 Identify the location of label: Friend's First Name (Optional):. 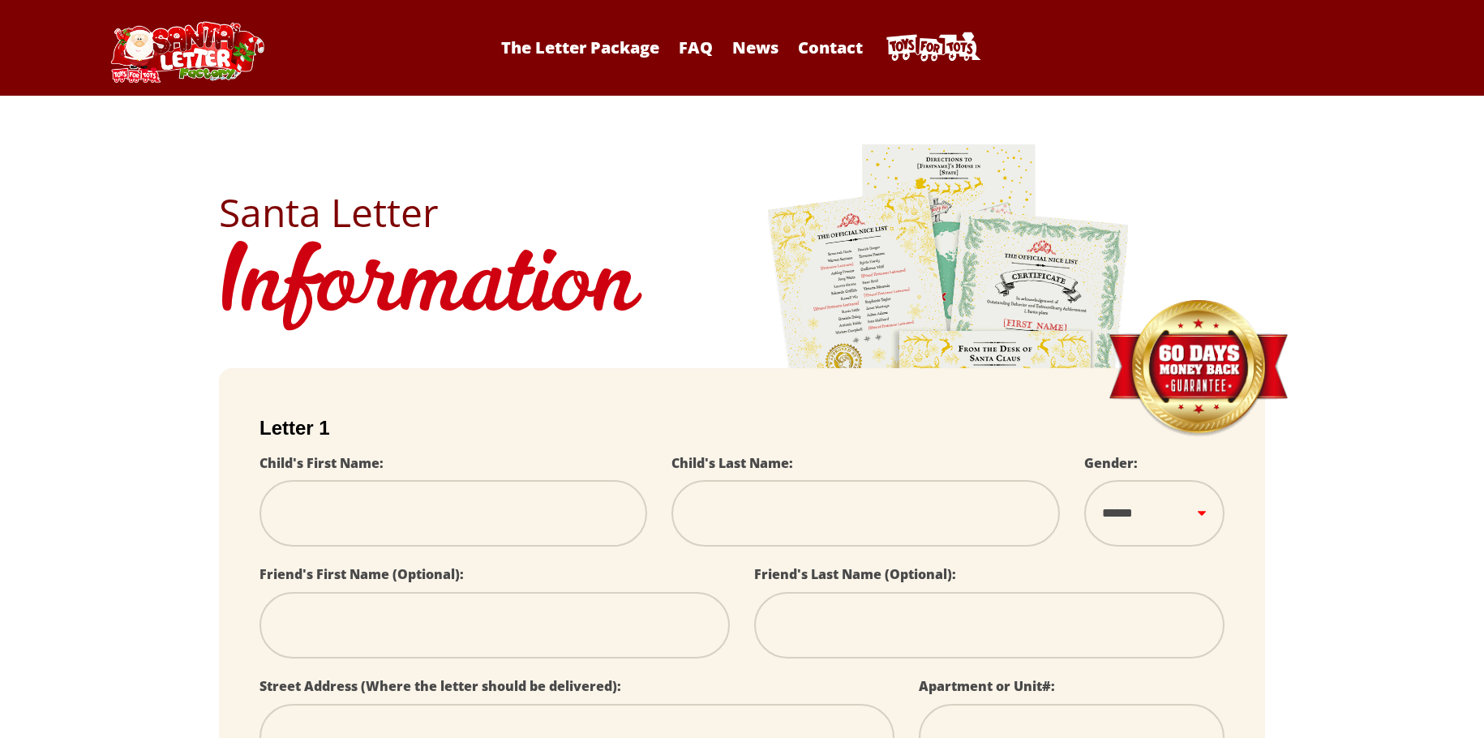
(362, 574).